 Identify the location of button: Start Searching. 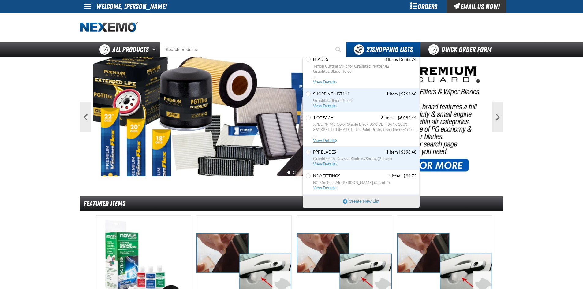
(339, 50).